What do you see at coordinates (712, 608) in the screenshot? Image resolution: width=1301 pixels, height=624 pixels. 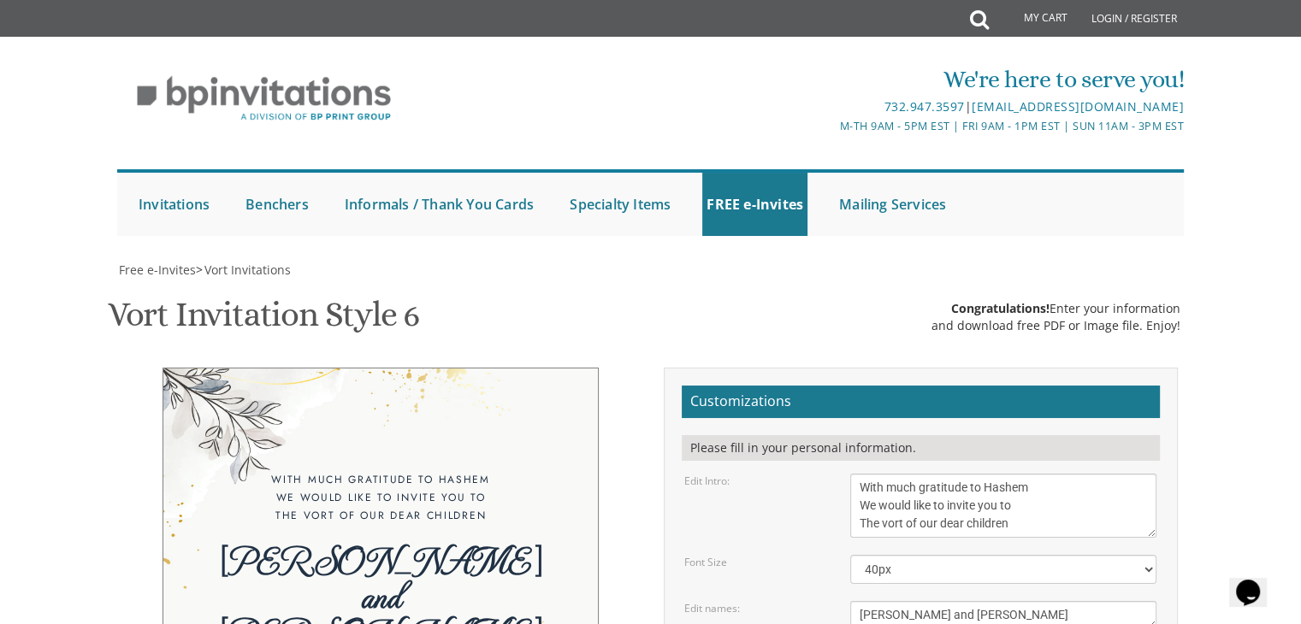 I see `label: Edit names:` at bounding box center [712, 608].